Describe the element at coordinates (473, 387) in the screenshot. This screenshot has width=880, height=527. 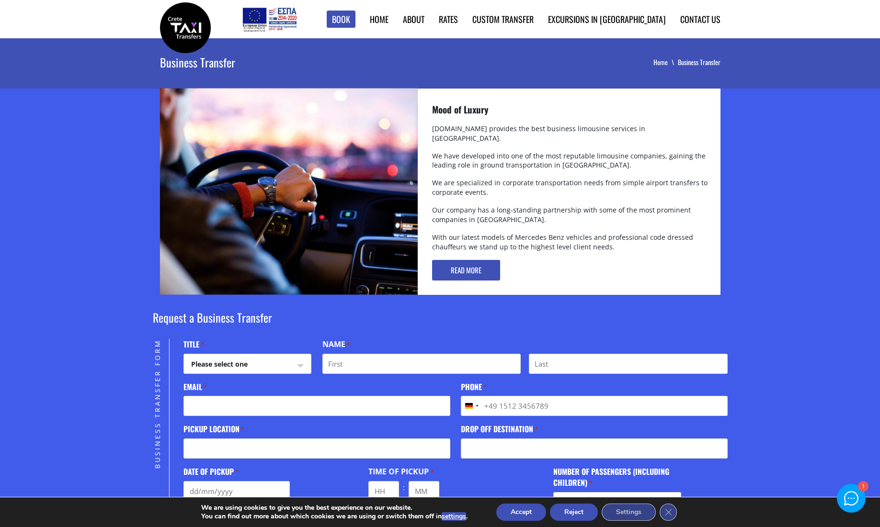
I see `label: Phone` at that location.